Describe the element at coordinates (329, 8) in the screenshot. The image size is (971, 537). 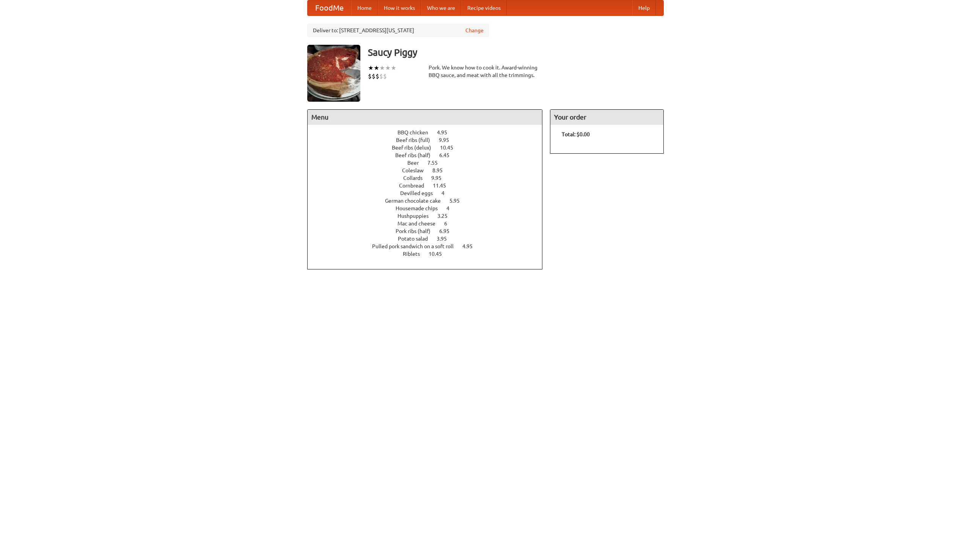
I see `a: FoodMe` at that location.